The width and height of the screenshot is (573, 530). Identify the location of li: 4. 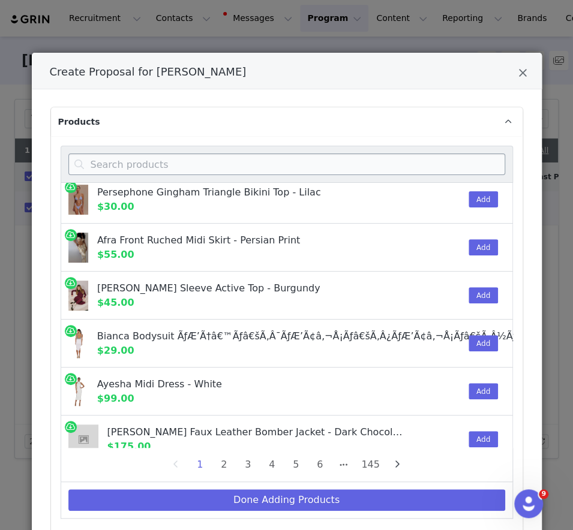
(272, 465).